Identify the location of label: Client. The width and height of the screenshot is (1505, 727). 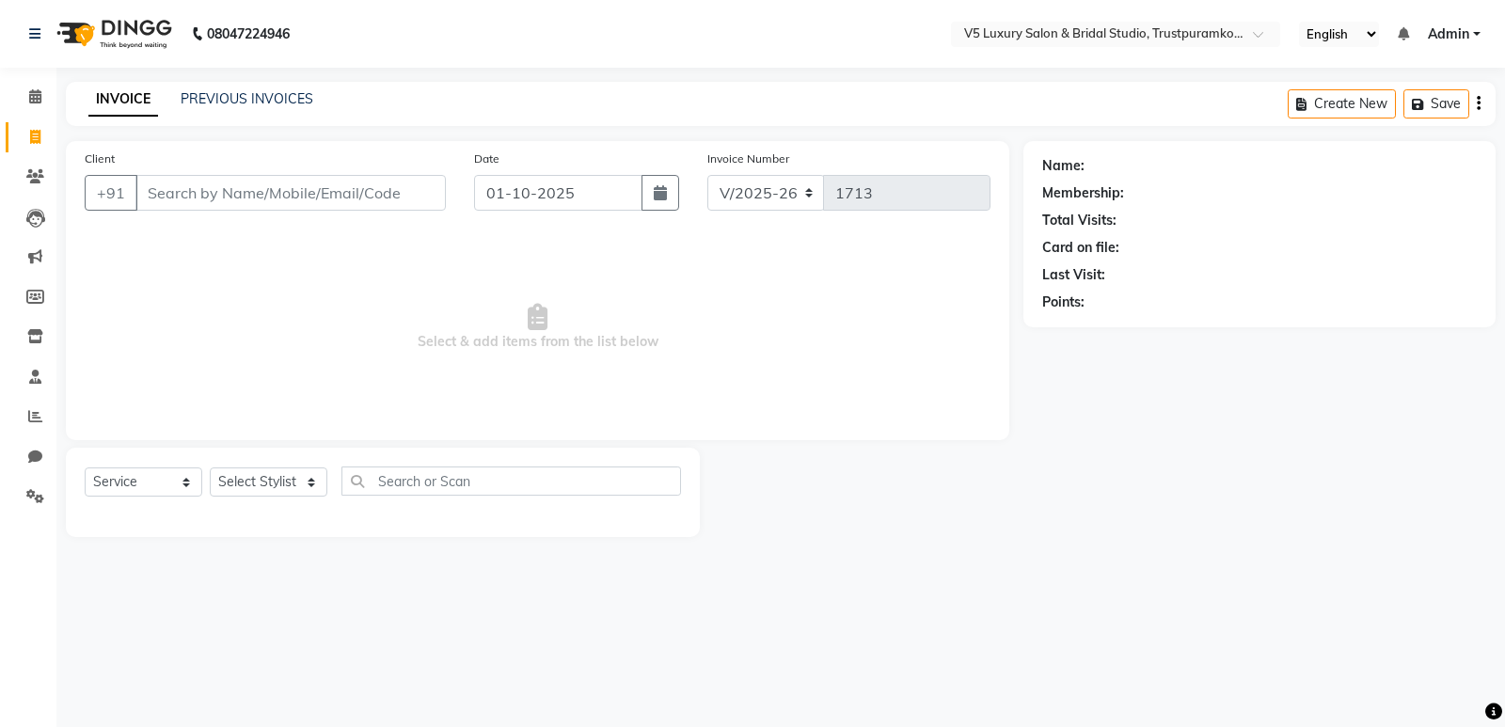
(100, 159).